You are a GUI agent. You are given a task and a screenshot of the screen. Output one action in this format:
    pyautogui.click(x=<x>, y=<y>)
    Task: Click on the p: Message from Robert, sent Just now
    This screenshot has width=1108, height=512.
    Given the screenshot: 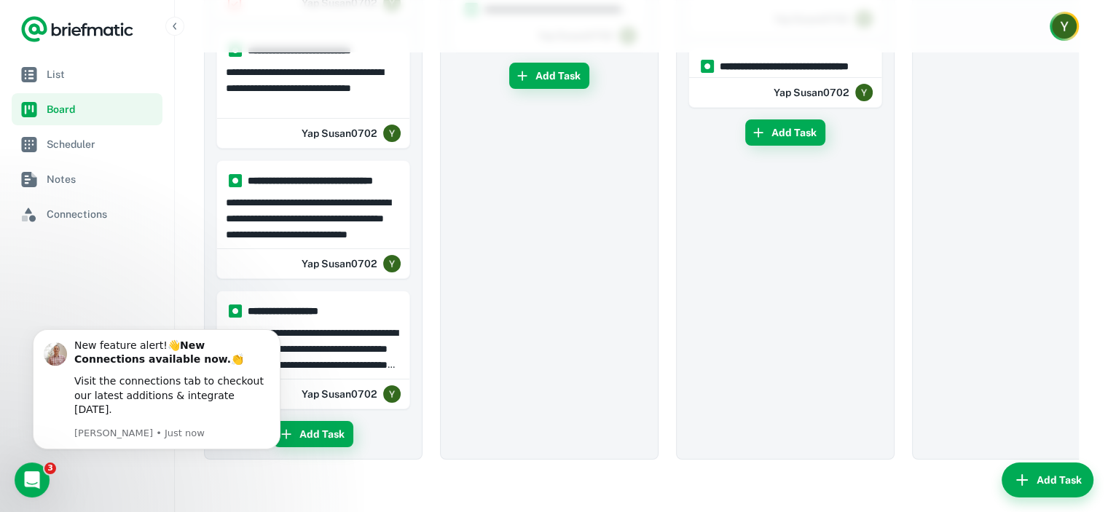 What is the action you would take?
    pyautogui.click(x=161, y=108)
    